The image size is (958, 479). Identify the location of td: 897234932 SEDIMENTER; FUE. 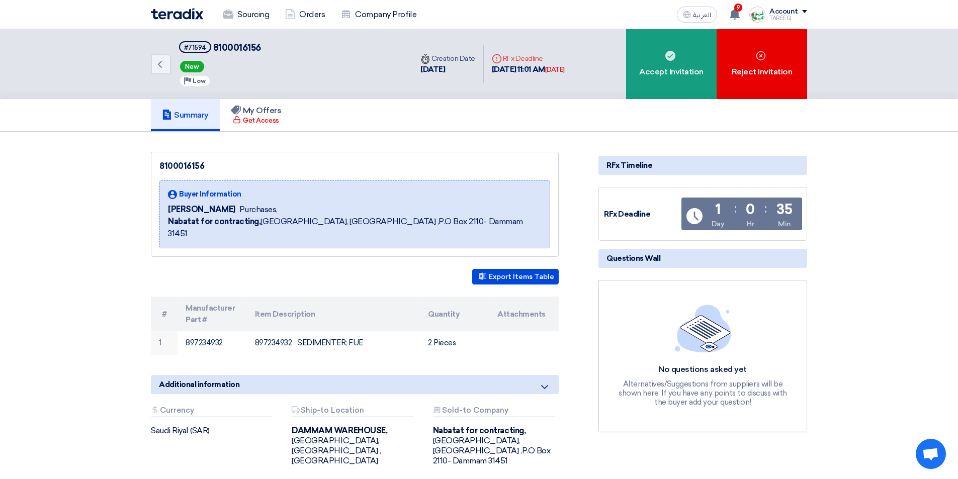
(333, 343).